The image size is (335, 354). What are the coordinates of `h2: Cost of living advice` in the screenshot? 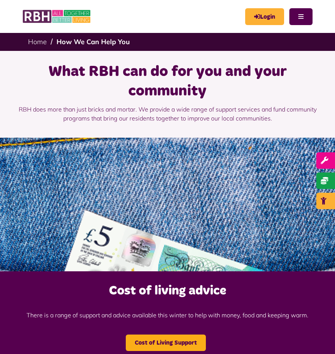 It's located at (167, 290).